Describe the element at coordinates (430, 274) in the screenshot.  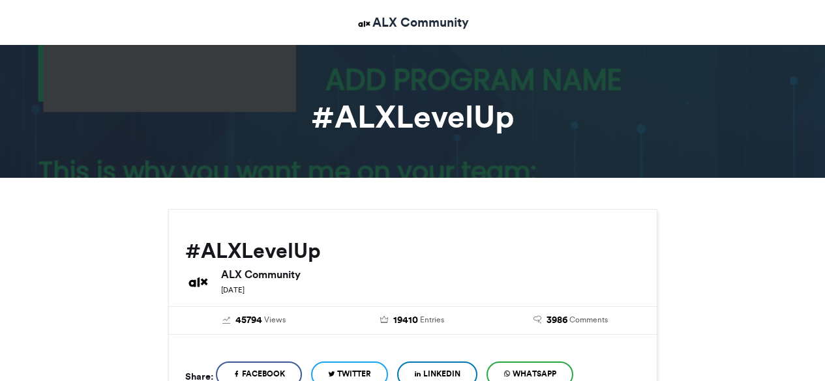
I see `h6: ALX Community` at that location.